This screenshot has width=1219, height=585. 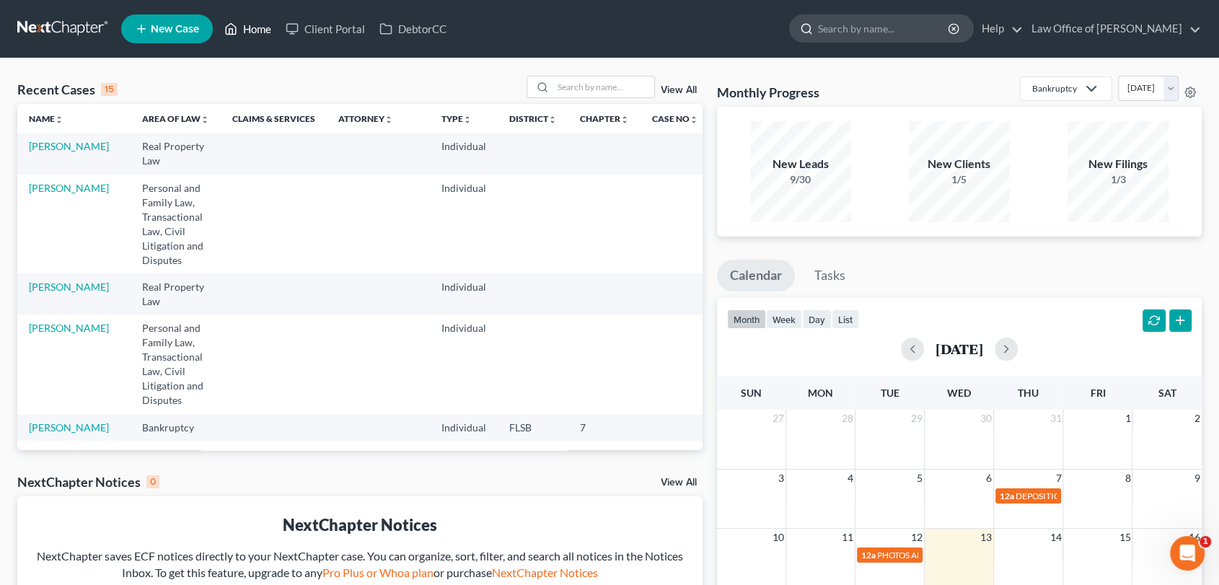 What do you see at coordinates (930, 555) in the screenshot?
I see `span: PHOTOS AND DINNER ACO` at bounding box center [930, 555].